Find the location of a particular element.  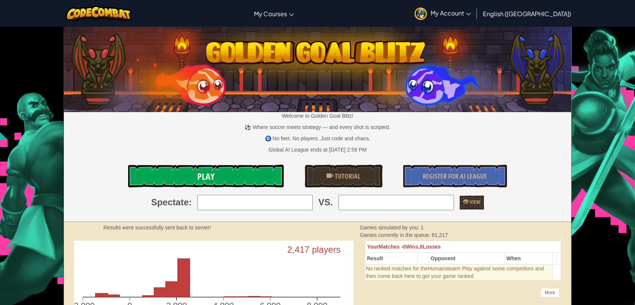

a: Register for AI League is located at coordinates (455, 176).